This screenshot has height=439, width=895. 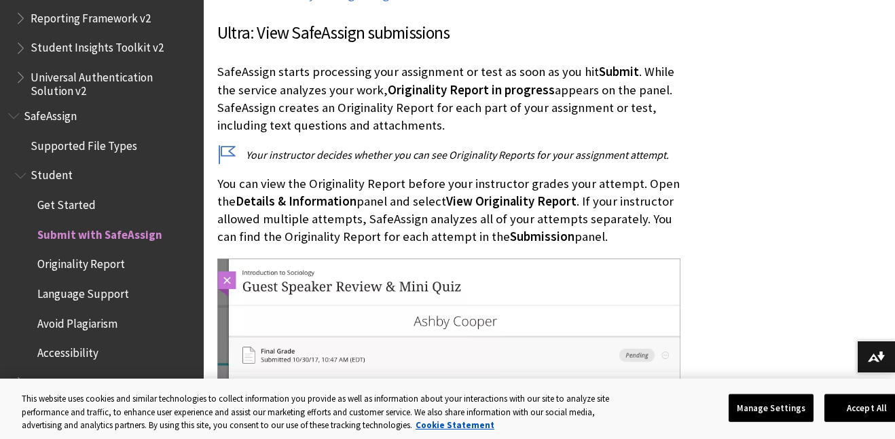 What do you see at coordinates (84, 143) in the screenshot?
I see `span: Supported File Types` at bounding box center [84, 143].